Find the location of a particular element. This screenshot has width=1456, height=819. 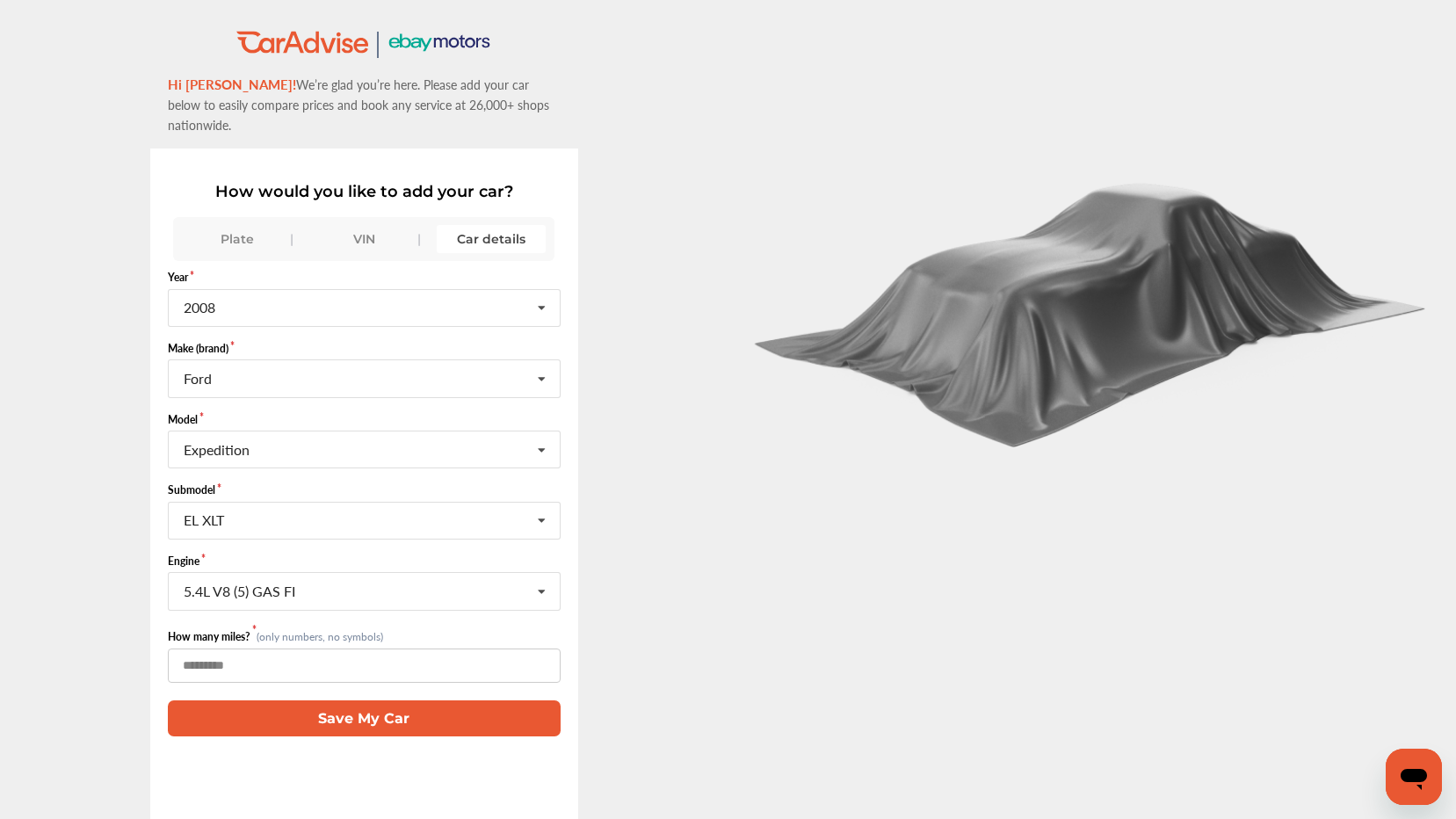

img: carCoverBlack.2823a3dccd746e18b3f8.png is located at coordinates (1092, 306).